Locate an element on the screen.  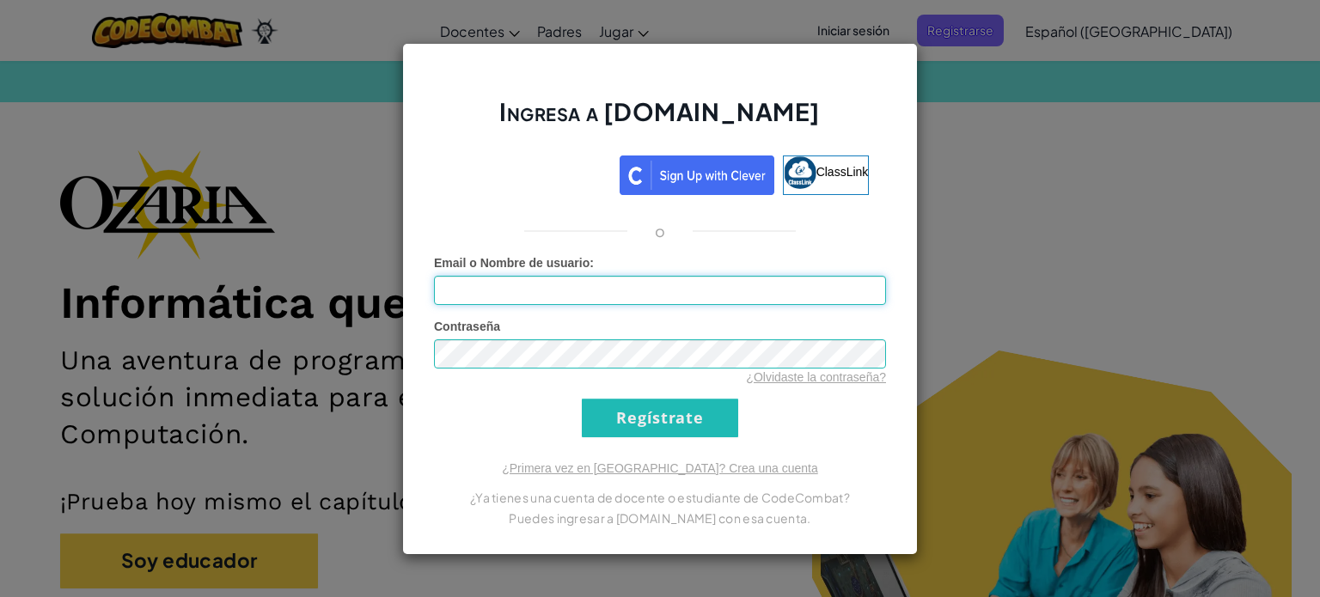
span: Email o Nombre de usuario is located at coordinates (511, 263).